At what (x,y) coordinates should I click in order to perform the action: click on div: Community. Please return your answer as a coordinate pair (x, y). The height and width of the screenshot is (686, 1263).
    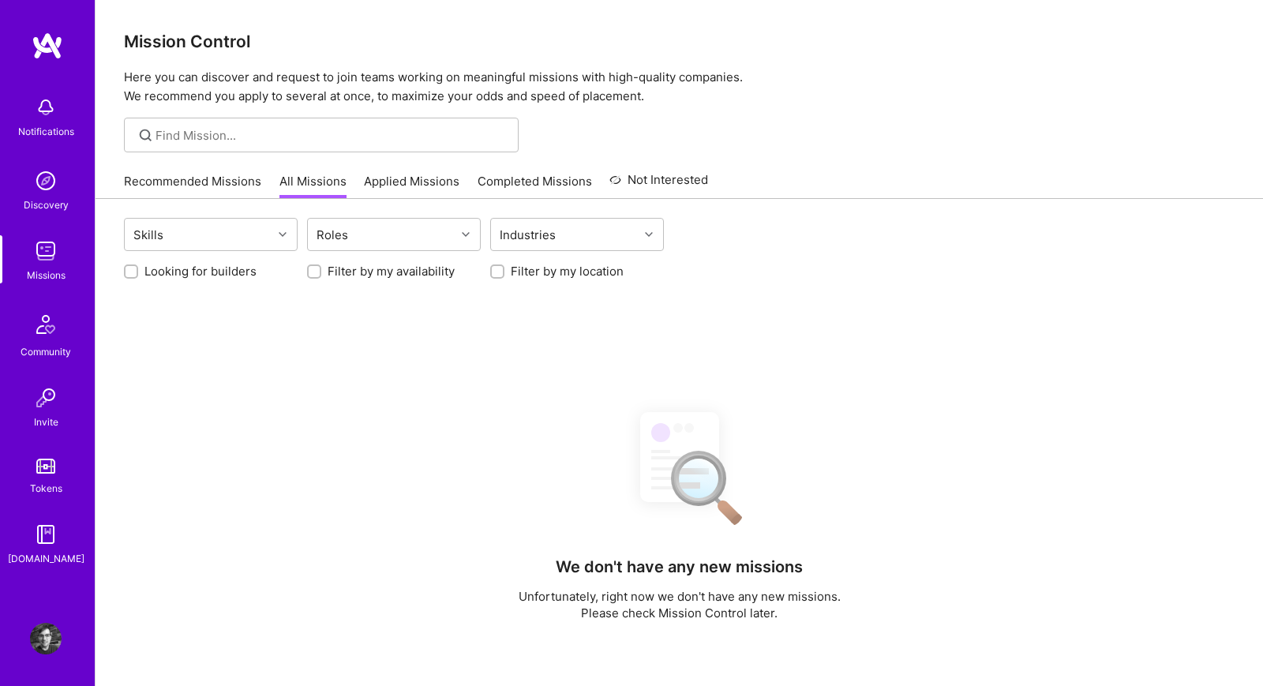
    Looking at the image, I should click on (46, 351).